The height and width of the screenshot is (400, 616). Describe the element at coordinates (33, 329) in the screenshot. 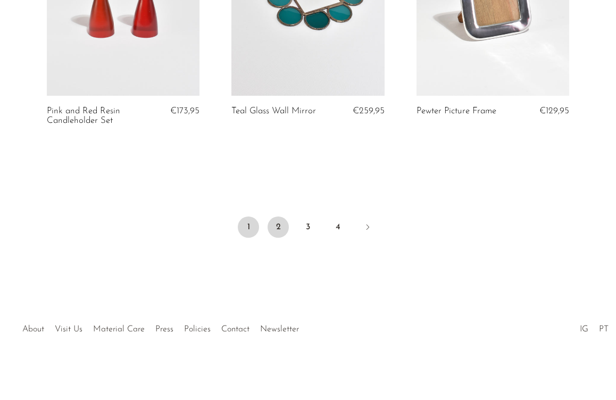

I see `a: About` at that location.